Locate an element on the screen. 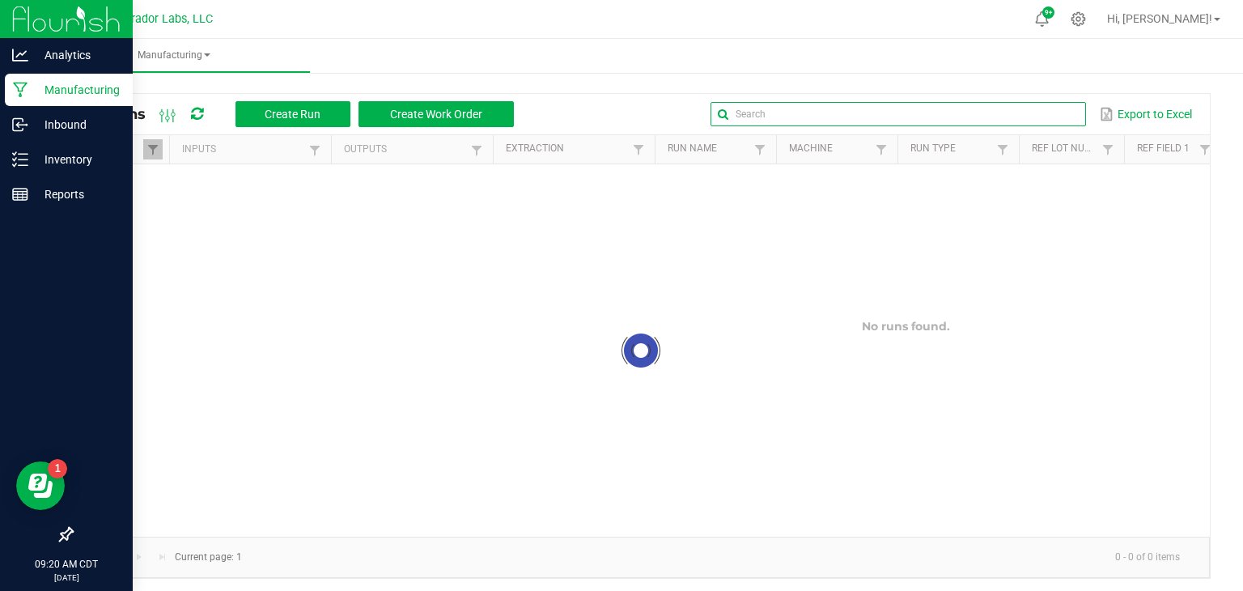 The width and height of the screenshot is (1243, 591). span: 1 is located at coordinates (10, 9).